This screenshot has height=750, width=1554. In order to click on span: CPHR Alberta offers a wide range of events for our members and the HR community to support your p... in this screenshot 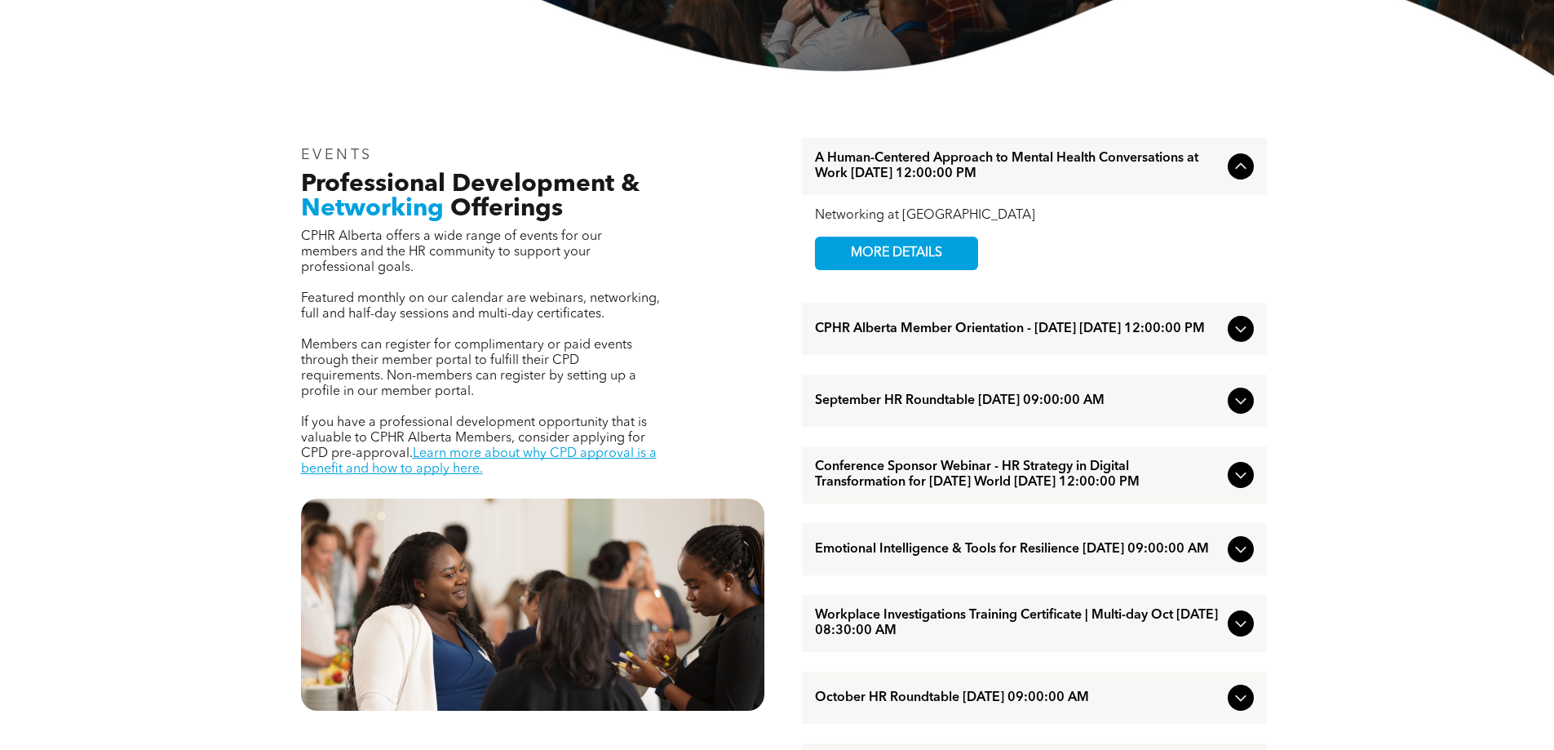, I will do `click(451, 252)`.